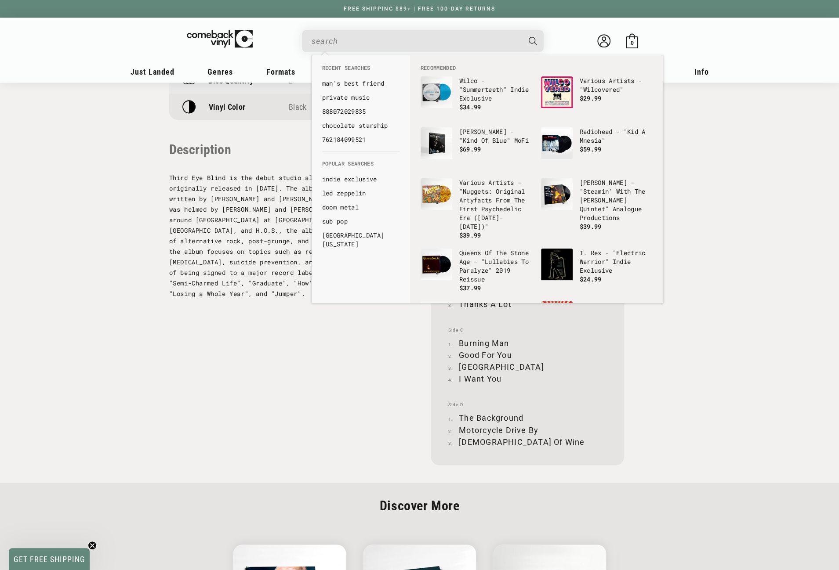 The image size is (839, 570). Describe the element at coordinates (597, 323) in the screenshot. I see `li: default_products: Incubus - "Light Grenades" Regular` at that location.